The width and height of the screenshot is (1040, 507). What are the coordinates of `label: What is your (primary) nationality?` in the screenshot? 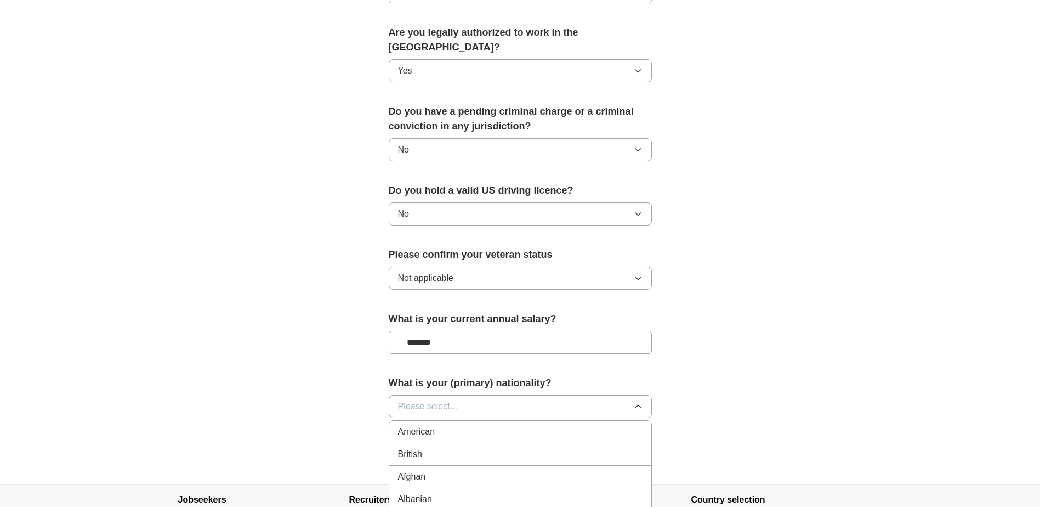 It's located at (520, 383).